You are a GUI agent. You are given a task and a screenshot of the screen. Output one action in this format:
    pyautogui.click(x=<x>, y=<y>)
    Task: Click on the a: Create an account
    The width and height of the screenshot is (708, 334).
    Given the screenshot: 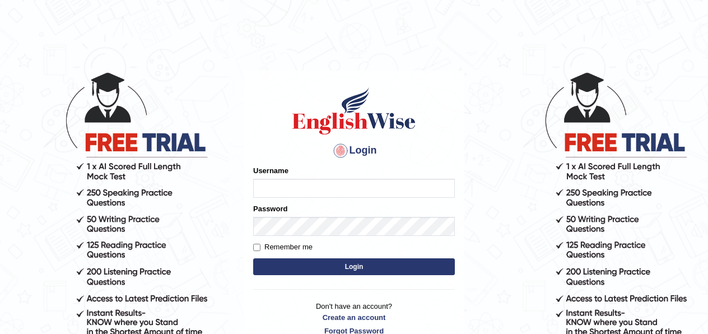 What is the action you would take?
    pyautogui.click(x=354, y=317)
    